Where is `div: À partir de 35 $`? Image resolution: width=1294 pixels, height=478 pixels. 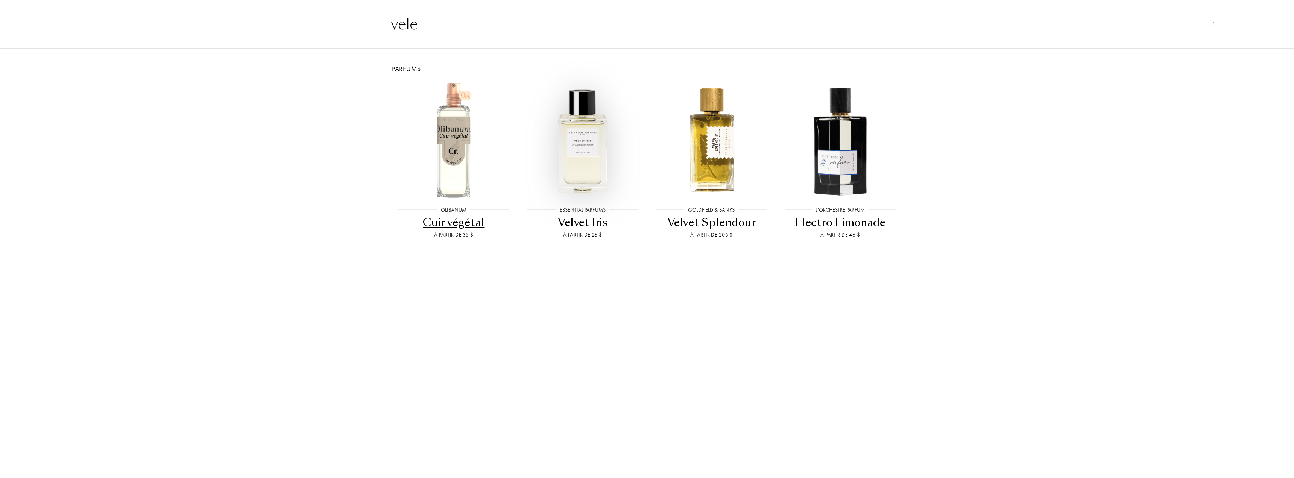
div: À partir de 35 $ is located at coordinates (454, 235).